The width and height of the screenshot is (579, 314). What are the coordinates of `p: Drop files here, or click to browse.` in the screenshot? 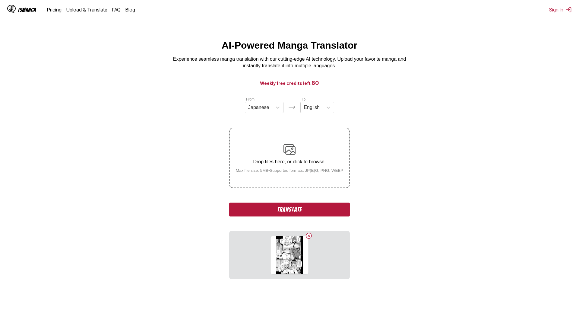 It's located at (290, 162).